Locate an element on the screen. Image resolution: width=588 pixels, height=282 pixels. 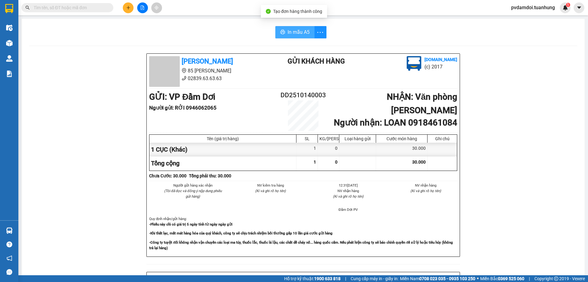
strong: 0708 023 035 - 0935 103 250 is located at coordinates (447, 278).